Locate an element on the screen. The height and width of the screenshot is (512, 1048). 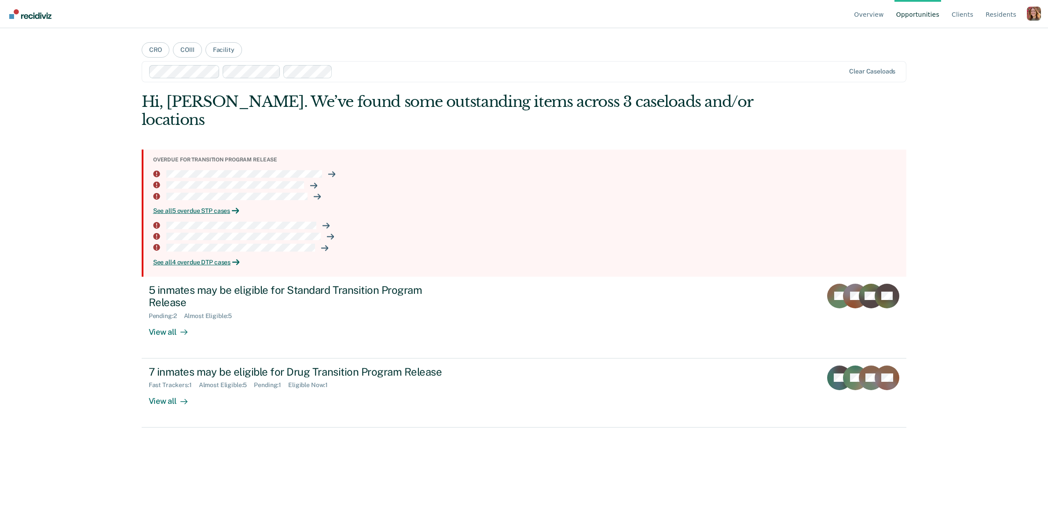
div: Pending : 2 is located at coordinates (166, 316).